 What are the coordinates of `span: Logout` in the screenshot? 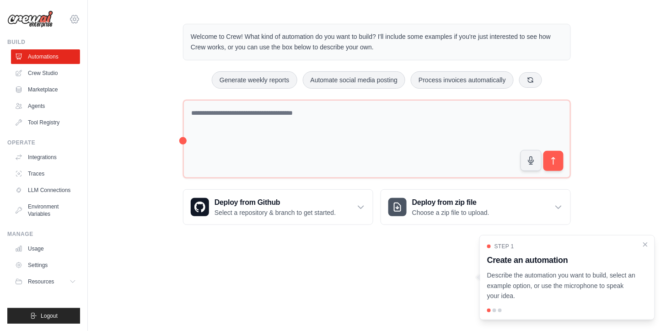 It's located at (49, 316).